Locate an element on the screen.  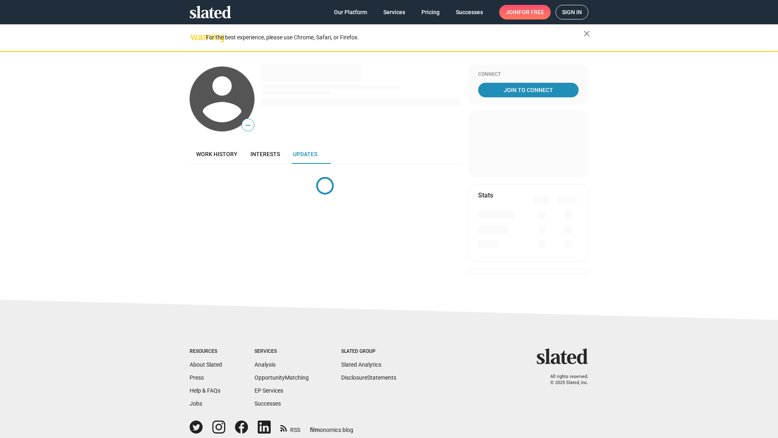
mat-card-title: Stats is located at coordinates (485, 195).